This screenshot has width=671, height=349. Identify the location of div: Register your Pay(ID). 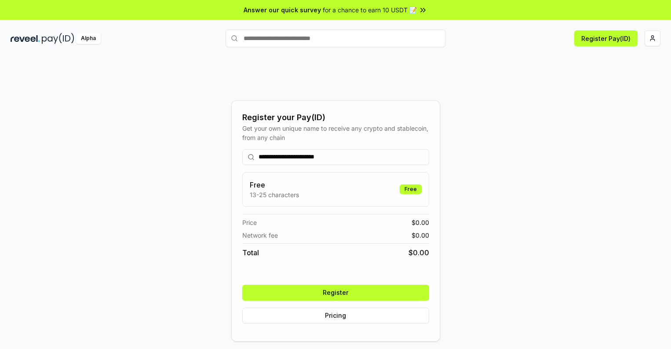
(335, 117).